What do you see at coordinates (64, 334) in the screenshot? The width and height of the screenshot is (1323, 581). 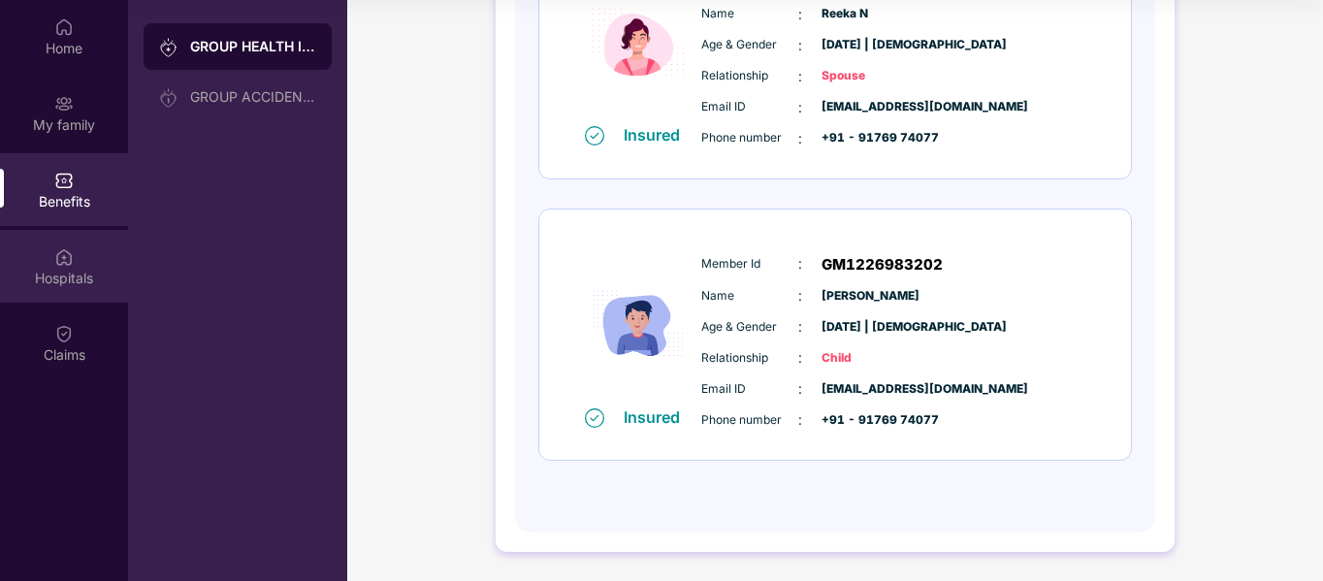 I see `img: svg+xml;base64,PHN2ZyBpZD0iQ2xhaW0iIHhtbG5zPSJodHRwOi8vd3d3LnczLm9yZy8yMDAwL3N2ZyIgd2lkdGg9IjIwIi...` at bounding box center [64, 334].